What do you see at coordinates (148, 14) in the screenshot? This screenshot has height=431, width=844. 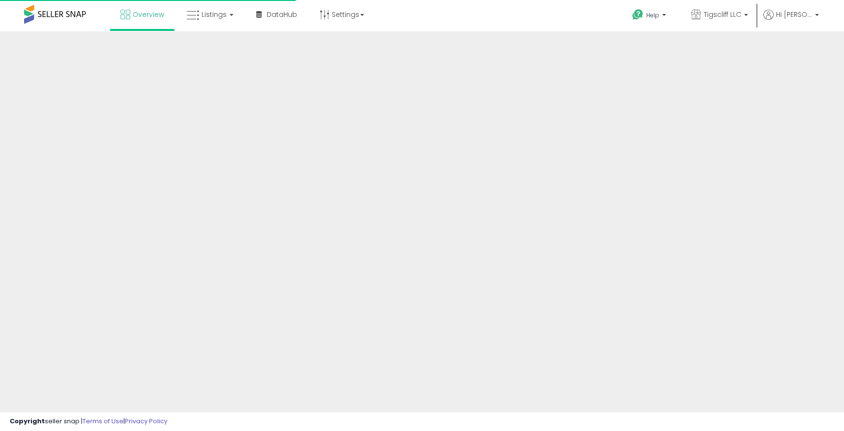 I see `span: Overview` at bounding box center [148, 14].